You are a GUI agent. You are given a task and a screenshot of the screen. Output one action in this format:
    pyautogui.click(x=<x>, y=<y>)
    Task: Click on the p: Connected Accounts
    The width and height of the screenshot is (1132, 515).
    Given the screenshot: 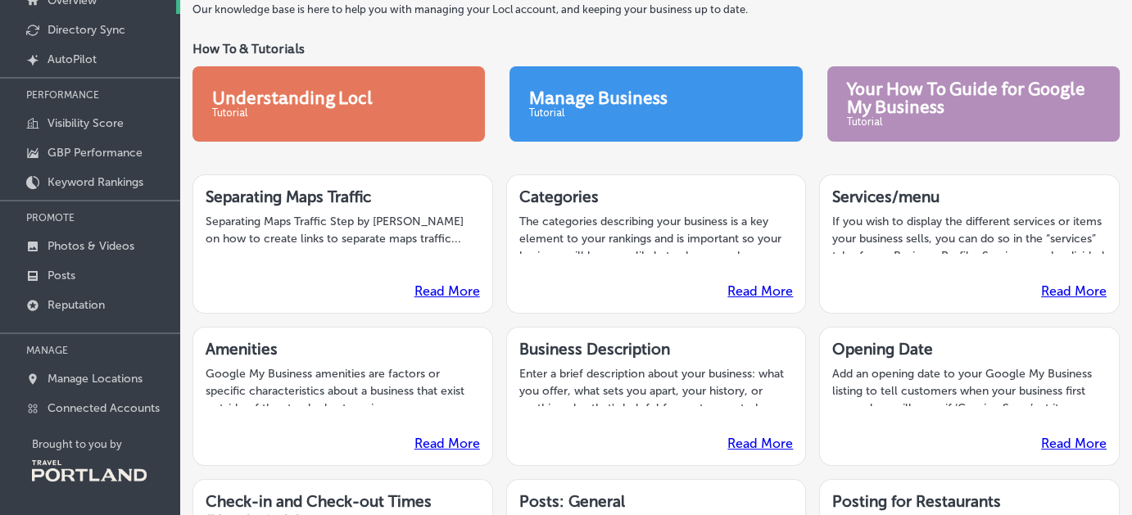 What is the action you would take?
    pyautogui.click(x=103, y=408)
    